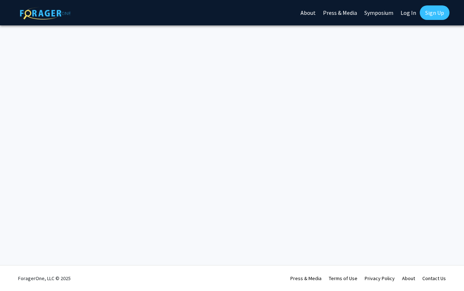  I want to click on a: Press & Media, so click(306, 279).